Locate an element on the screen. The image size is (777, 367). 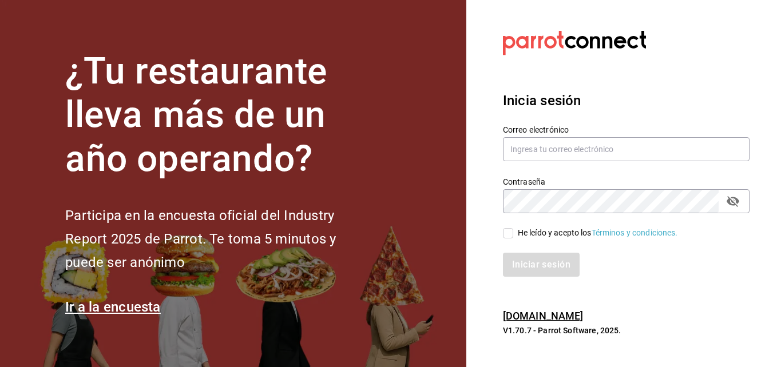
h1: ¿Tu restaurante lleva más de un año operando? is located at coordinates (220, 116).